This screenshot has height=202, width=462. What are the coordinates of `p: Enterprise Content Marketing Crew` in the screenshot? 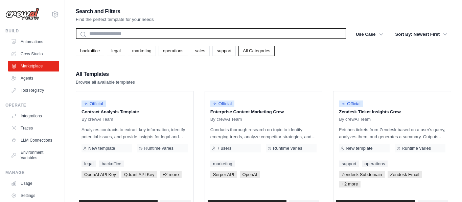 It's located at (263, 112).